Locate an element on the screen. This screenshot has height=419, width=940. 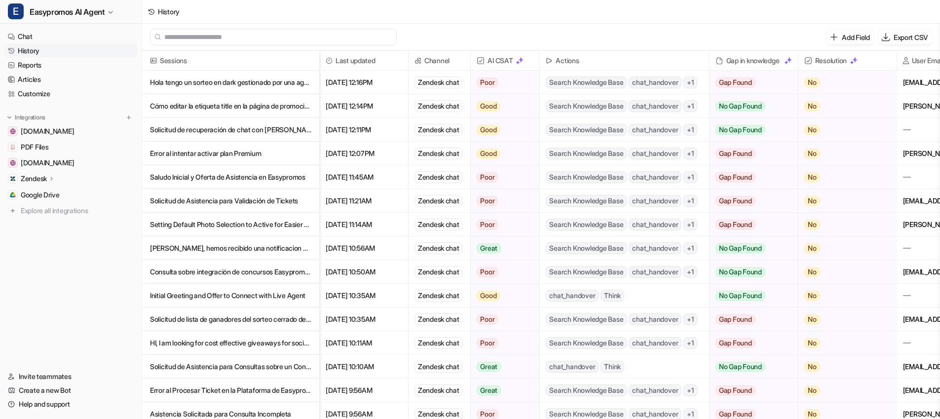
img: Zendesk is located at coordinates (13, 179).